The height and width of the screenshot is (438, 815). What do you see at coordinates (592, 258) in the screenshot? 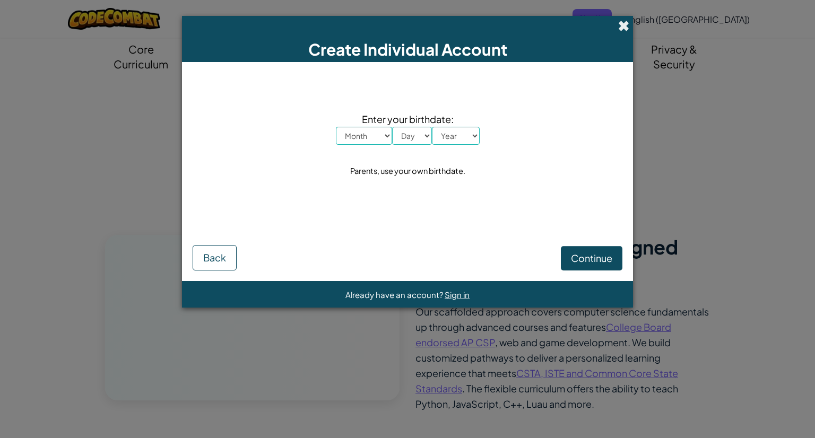
I see `span: Continue` at bounding box center [592, 258].